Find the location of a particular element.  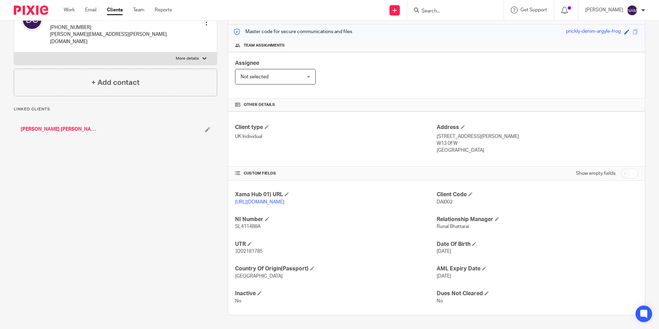

a: Clients is located at coordinates (115, 10).